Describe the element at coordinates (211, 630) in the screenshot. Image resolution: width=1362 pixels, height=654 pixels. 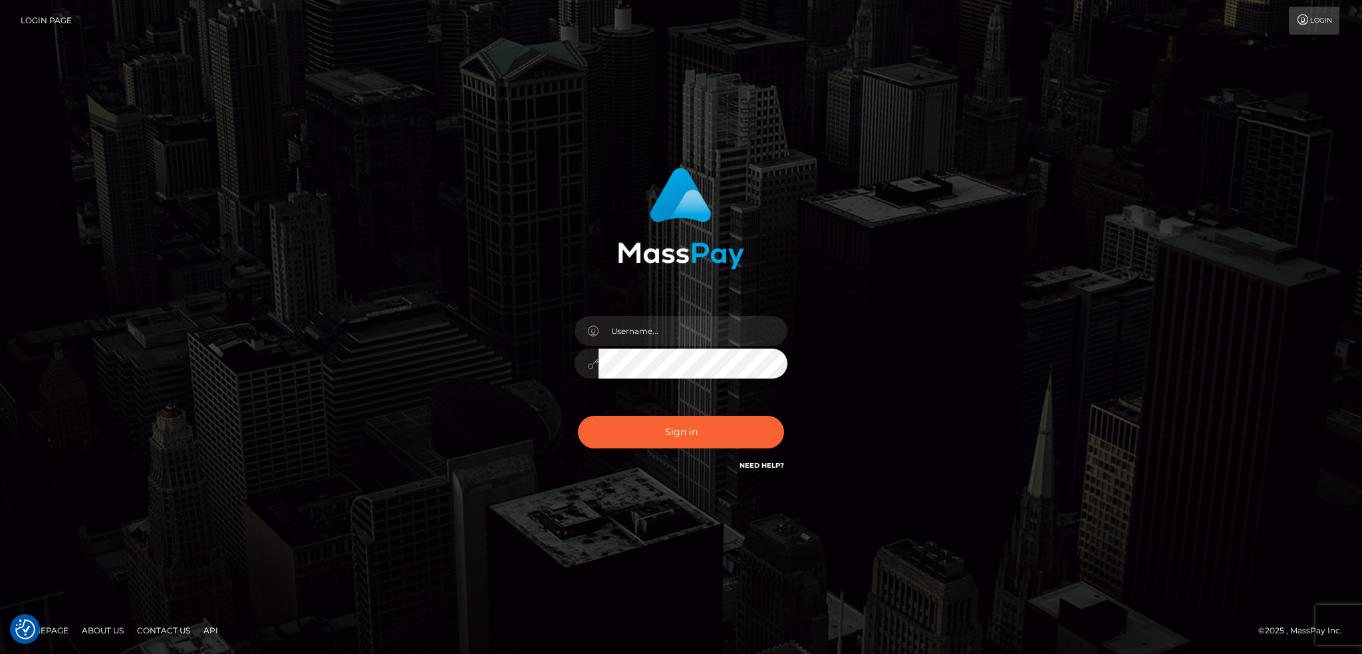
I see `a: API` at that location.